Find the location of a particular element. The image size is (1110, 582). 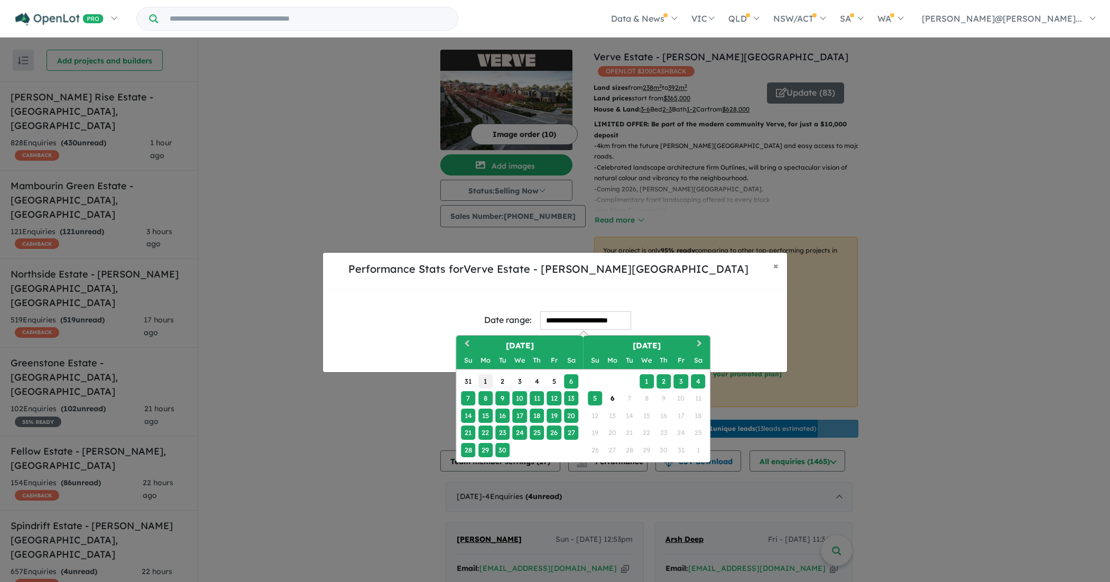

div: Not available Friday, October 31st, 2025 is located at coordinates (681, 450).